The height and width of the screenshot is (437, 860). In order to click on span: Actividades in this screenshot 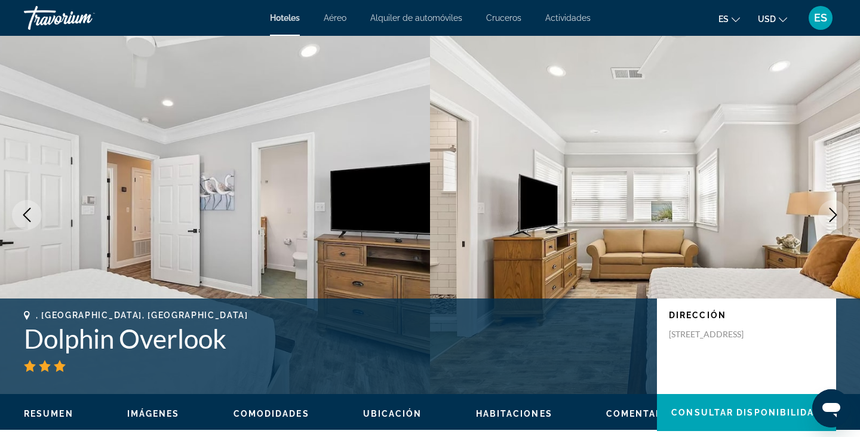, I will do `click(568, 18)`.